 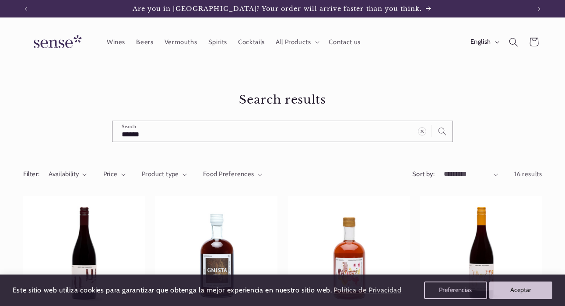 I want to click on h1: Search results, so click(x=283, y=100).